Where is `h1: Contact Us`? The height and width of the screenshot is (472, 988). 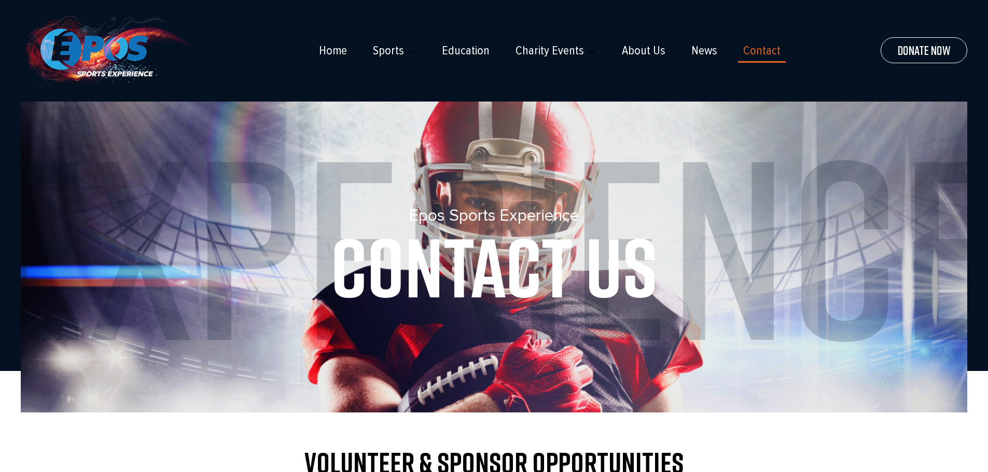
h1: Contact Us is located at coordinates (494, 267).